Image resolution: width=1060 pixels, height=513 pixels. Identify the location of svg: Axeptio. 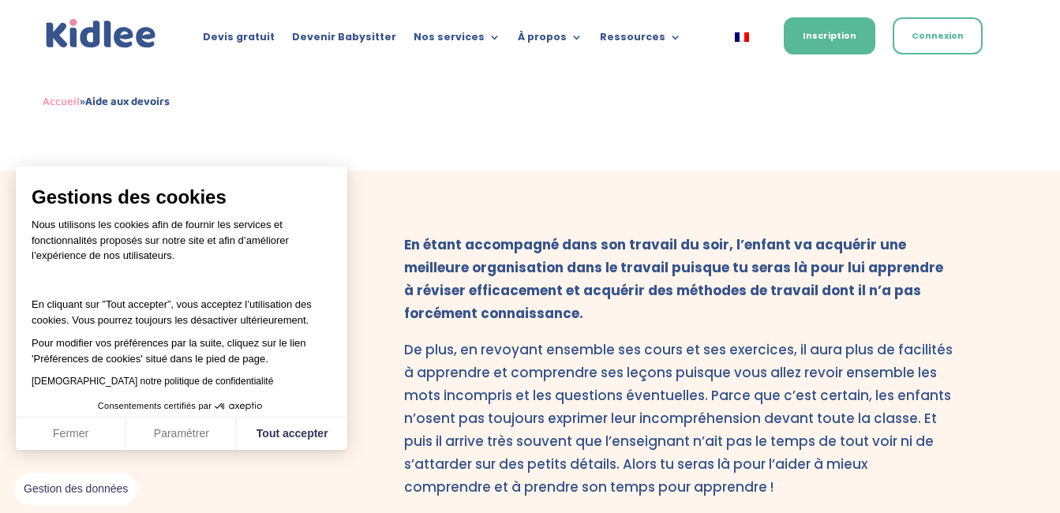
(238, 406).